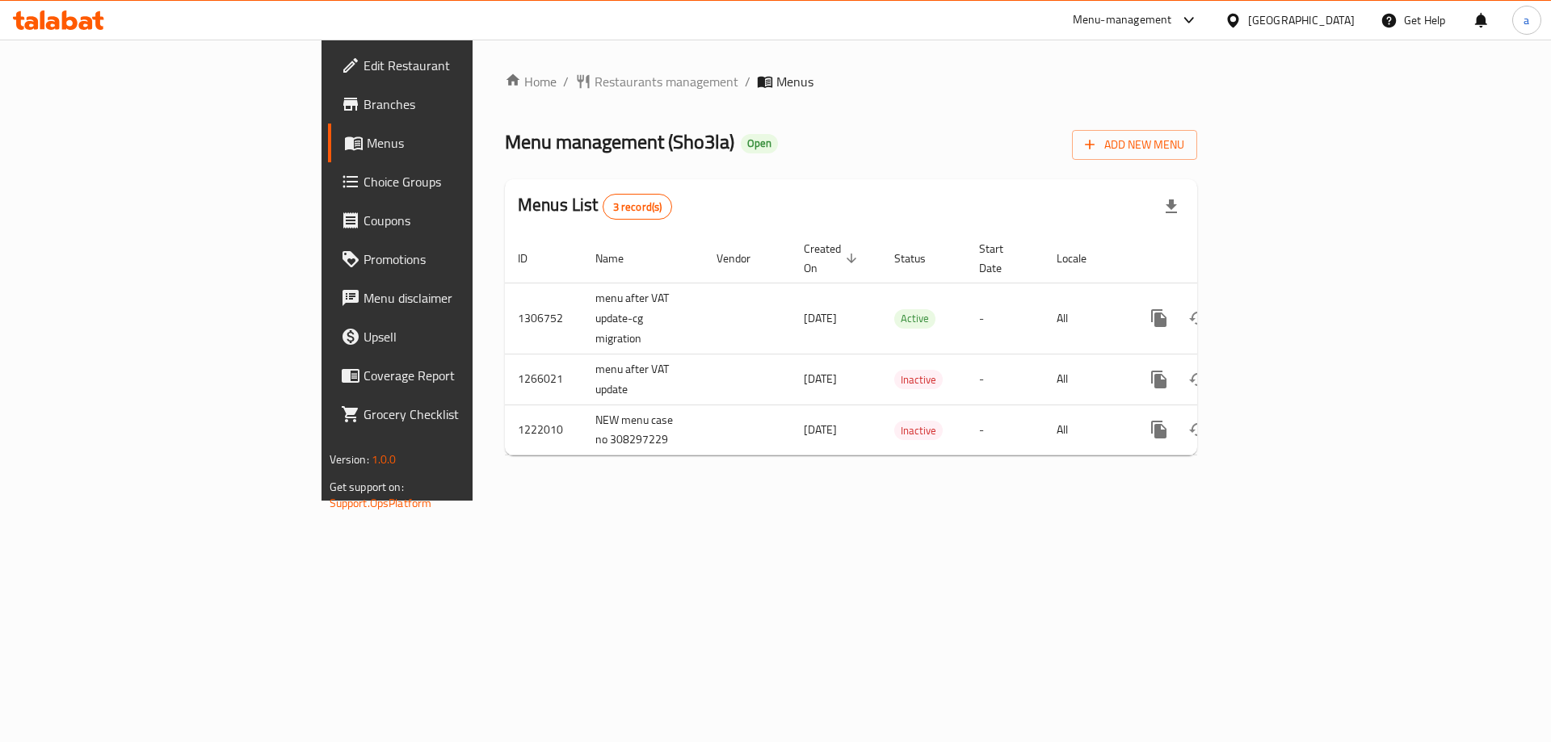 Image resolution: width=1551 pixels, height=742 pixels. I want to click on span: Name, so click(620, 259).